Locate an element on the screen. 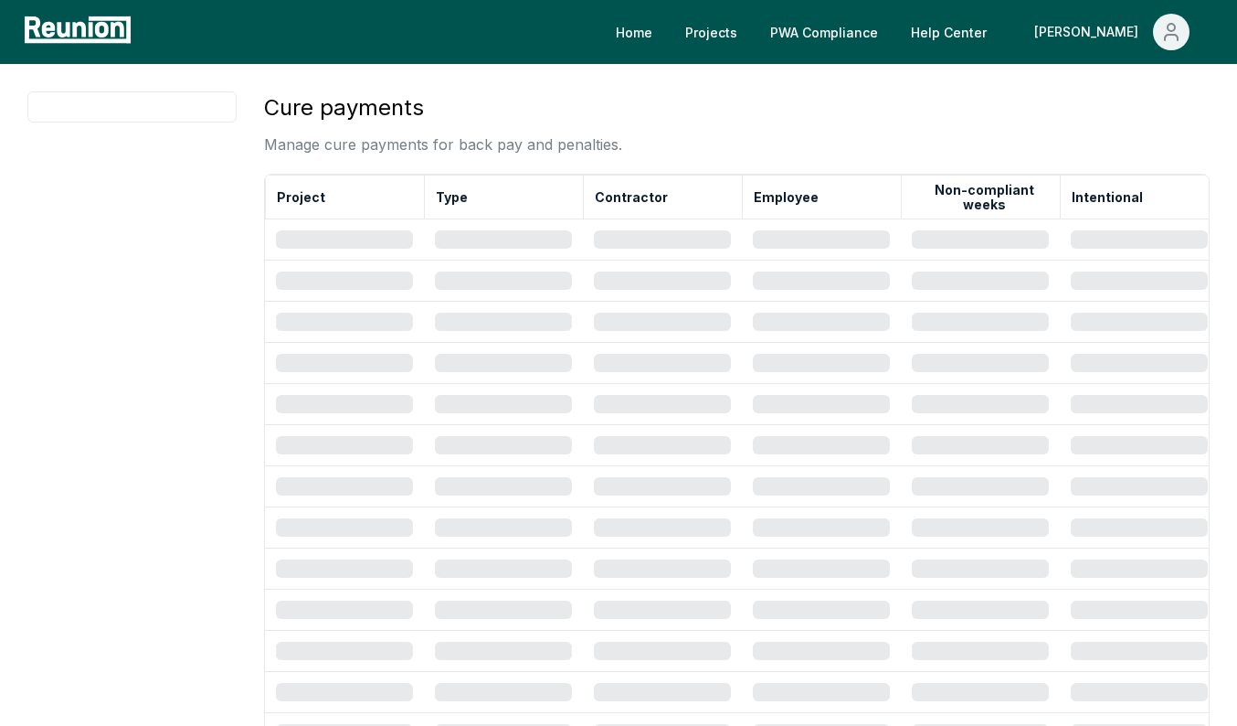 Image resolution: width=1237 pixels, height=726 pixels. button: Project is located at coordinates (301, 197).